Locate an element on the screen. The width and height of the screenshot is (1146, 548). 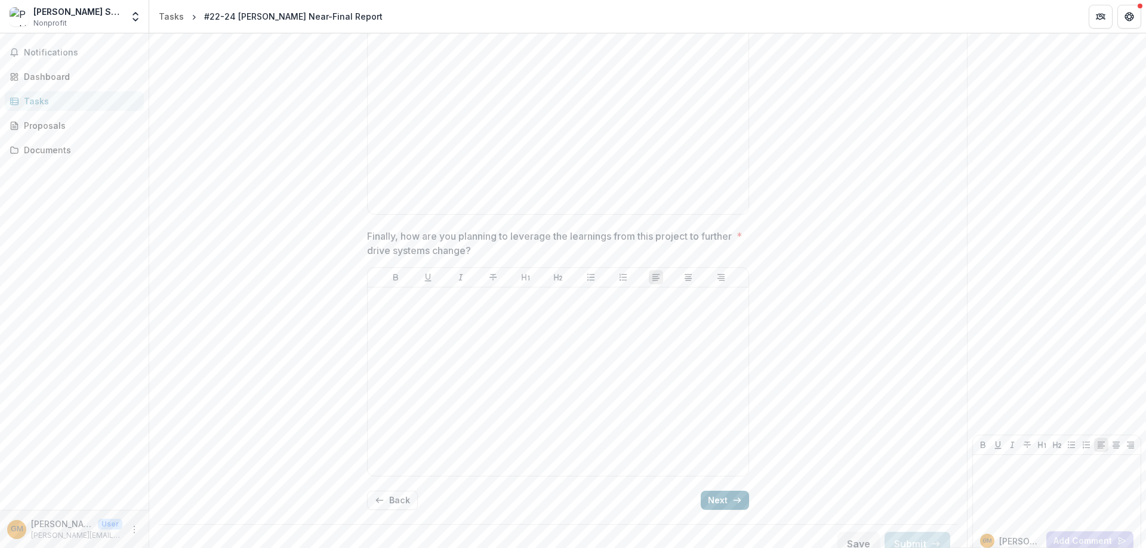
a: Dashboard is located at coordinates (74, 76).